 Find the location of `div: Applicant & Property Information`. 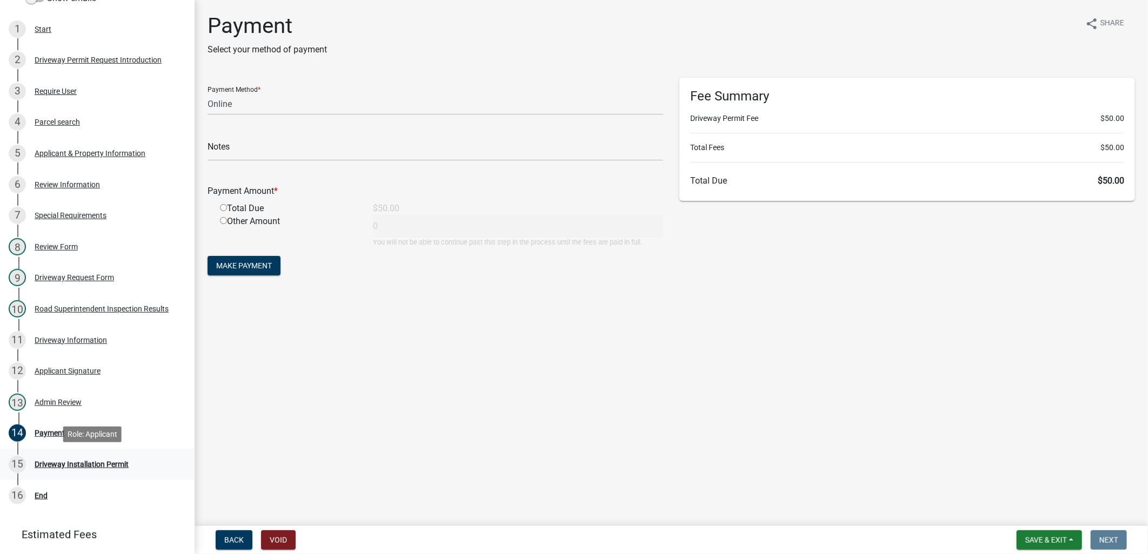

div: Applicant & Property Information is located at coordinates (90, 153).